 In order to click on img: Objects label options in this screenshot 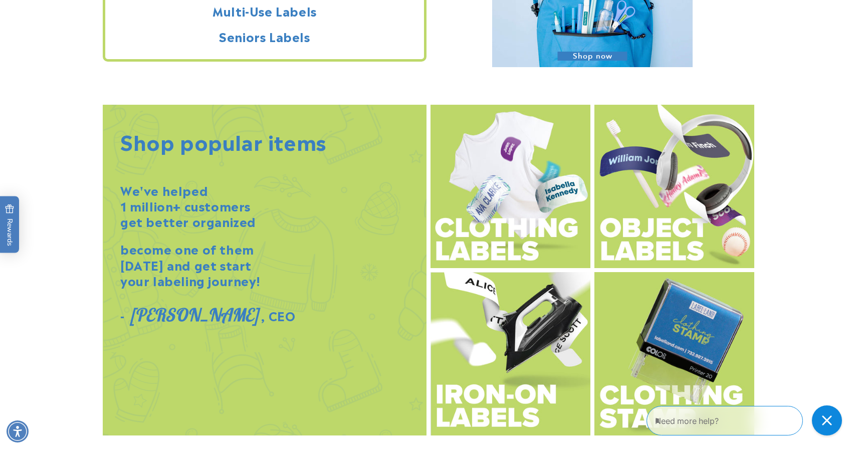, I will do `click(674, 186)`.